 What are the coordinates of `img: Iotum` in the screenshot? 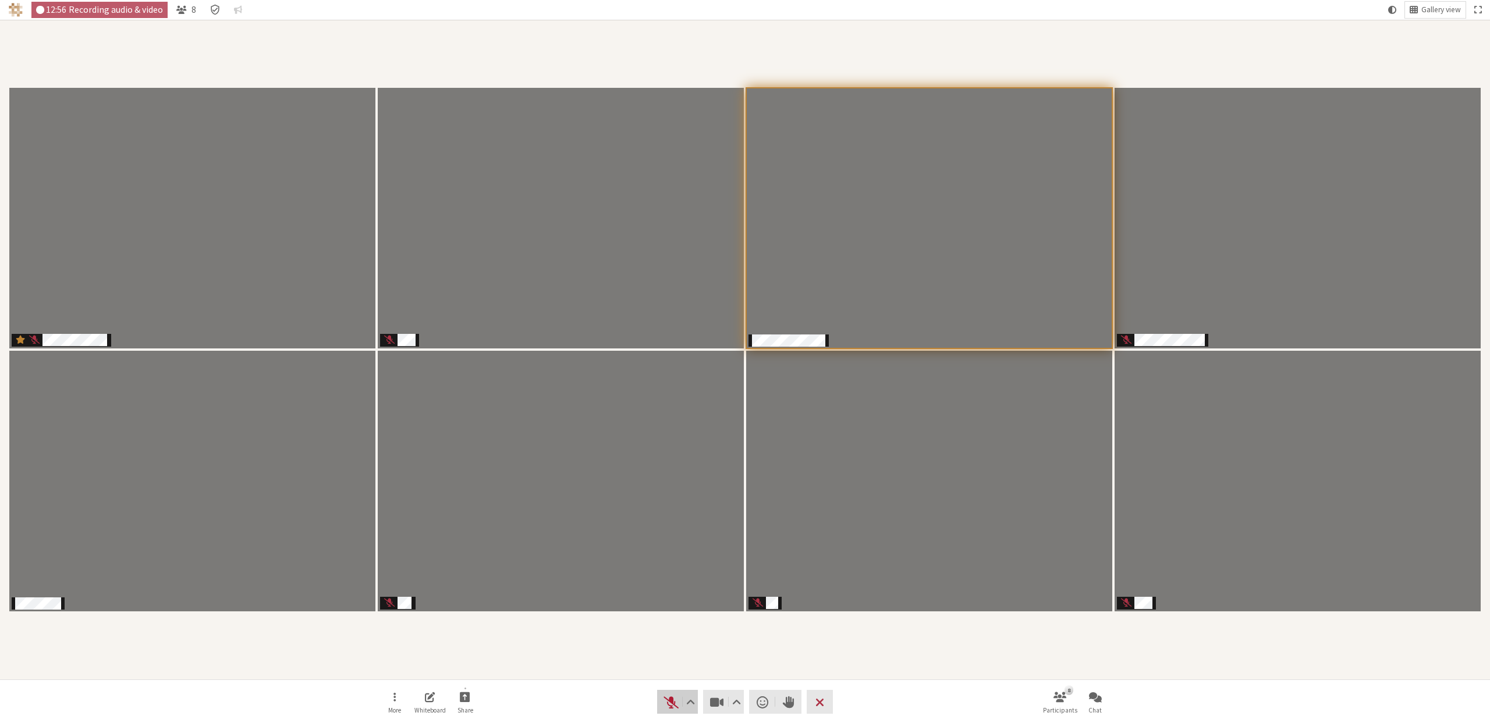 It's located at (16, 10).